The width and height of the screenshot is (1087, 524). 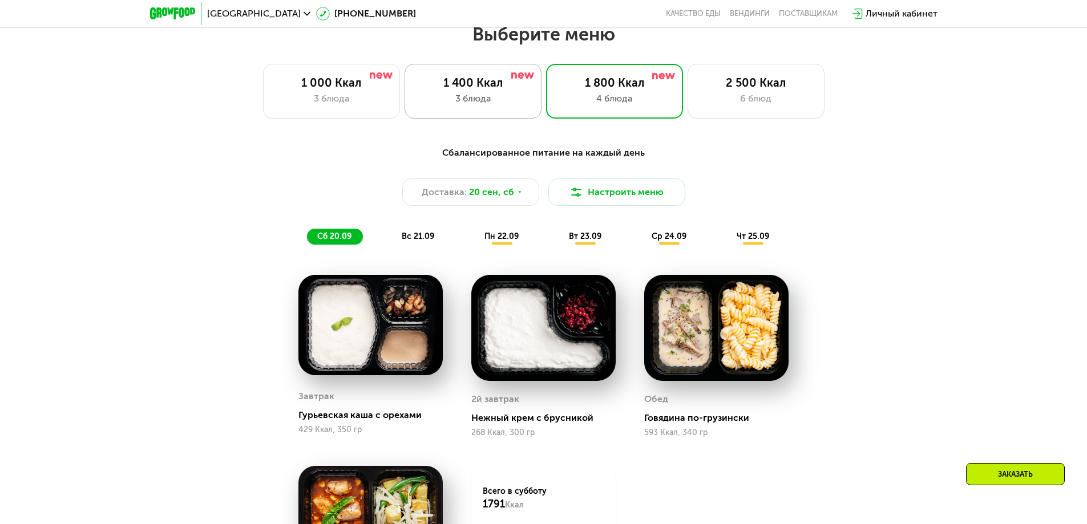 What do you see at coordinates (473, 83) in the screenshot?
I see `div: 1 400 Ккал` at bounding box center [473, 83].